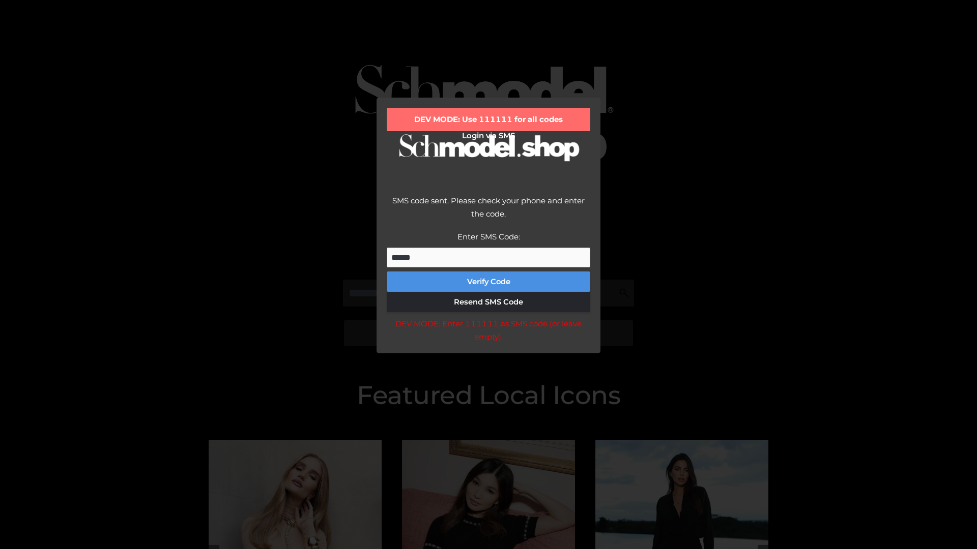 This screenshot has width=977, height=549. What do you see at coordinates (488, 237) in the screenshot?
I see `label: Enter SMS Code:` at bounding box center [488, 237].